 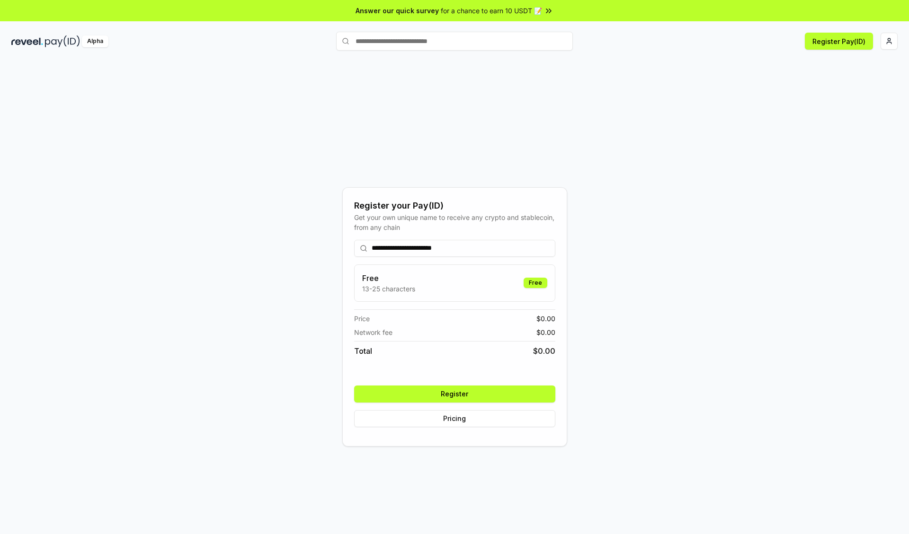 I want to click on span: Price, so click(x=362, y=318).